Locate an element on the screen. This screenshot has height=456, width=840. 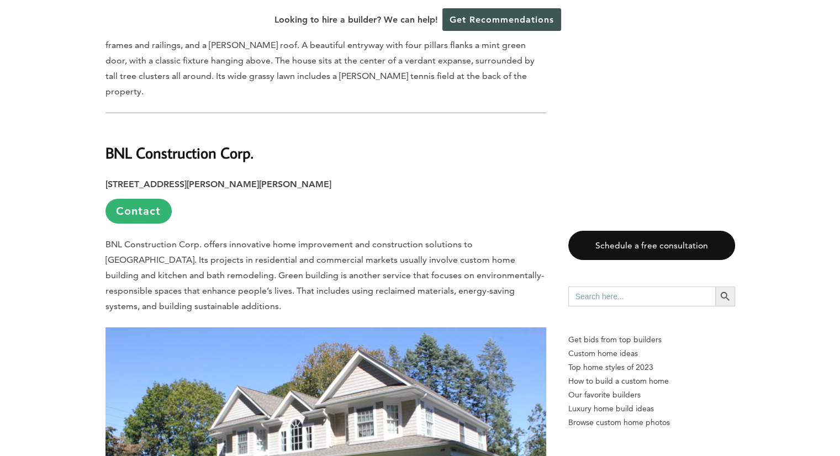
b: BNL Construction Corp. is located at coordinates (179, 152).